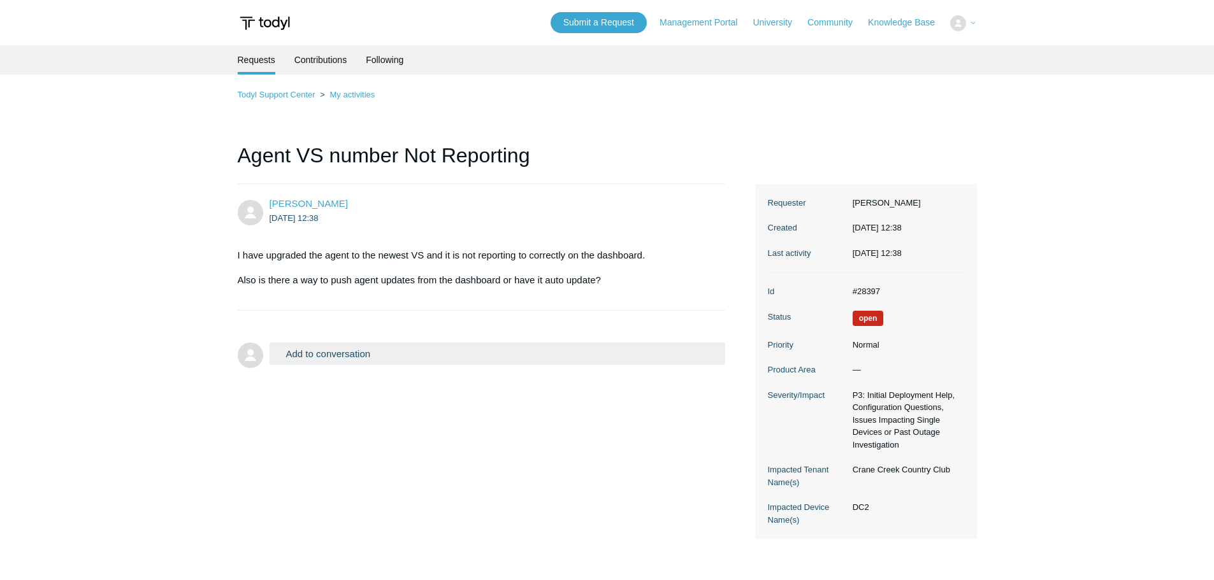 The width and height of the screenshot is (1214, 580). Describe the element at coordinates (907, 22) in the screenshot. I see `a: Knowledge Base` at that location.